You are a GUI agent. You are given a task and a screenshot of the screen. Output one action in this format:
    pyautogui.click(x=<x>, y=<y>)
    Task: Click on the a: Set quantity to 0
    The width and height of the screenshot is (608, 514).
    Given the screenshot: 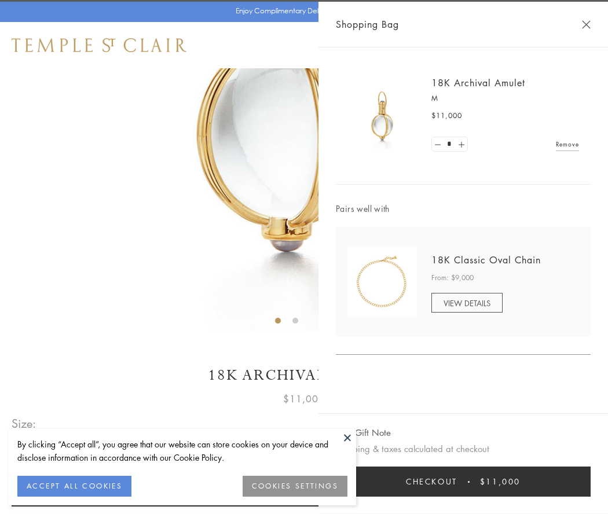 What is the action you would take?
    pyautogui.click(x=438, y=144)
    